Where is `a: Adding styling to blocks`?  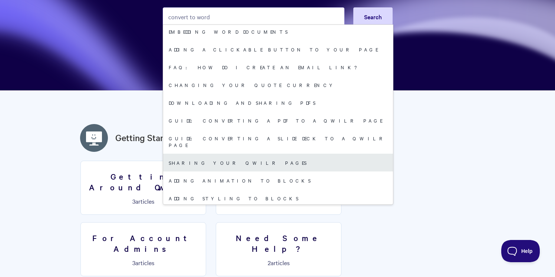
a: Adding styling to blocks is located at coordinates (278, 198).